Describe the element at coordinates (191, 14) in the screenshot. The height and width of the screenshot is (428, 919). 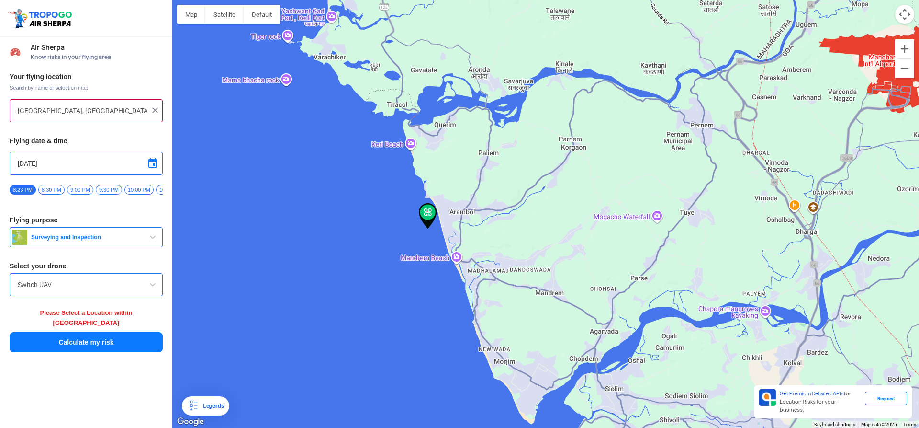
I see `button: Show street map` at that location.